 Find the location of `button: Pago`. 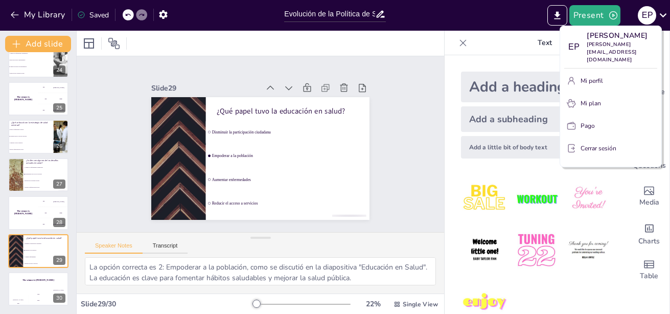

button: Pago is located at coordinates (611, 126).